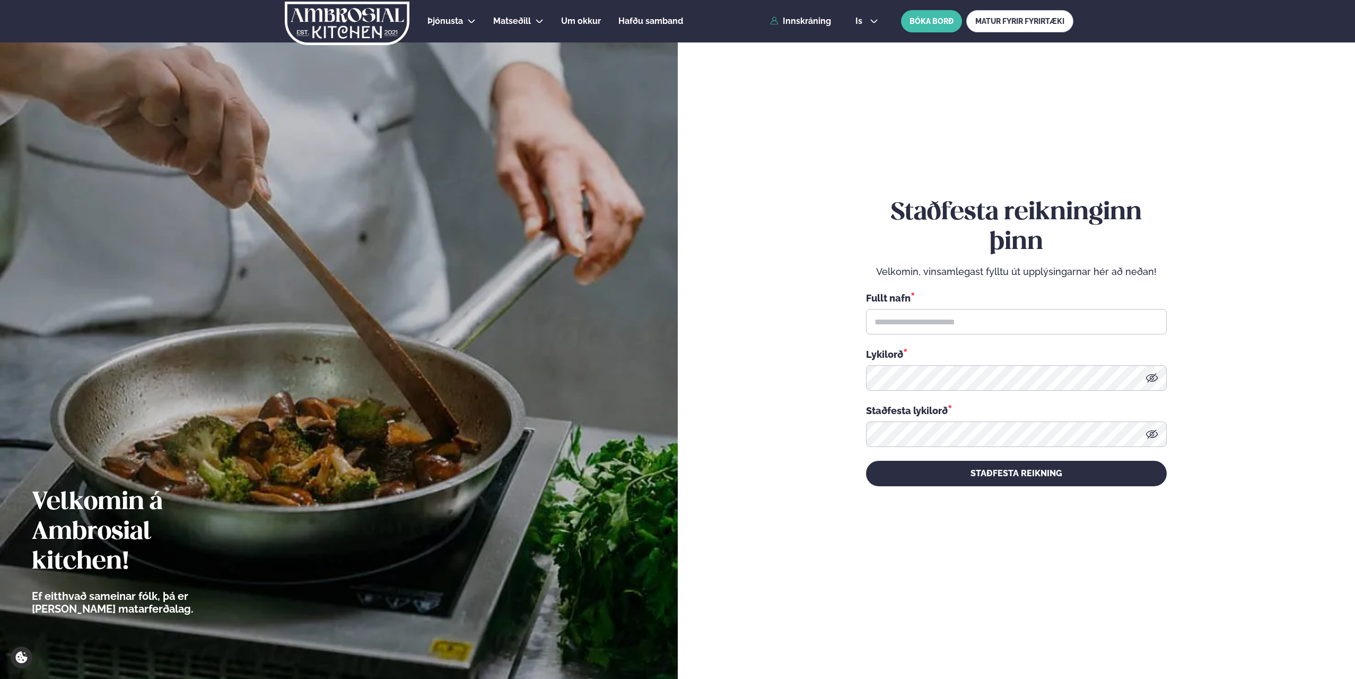 The image size is (1355, 679). What do you see at coordinates (1016, 272) in the screenshot?
I see `p: Velkomin, vinsamlegast fylltu út upplýsingarnar hér að neðan!` at bounding box center [1016, 272].